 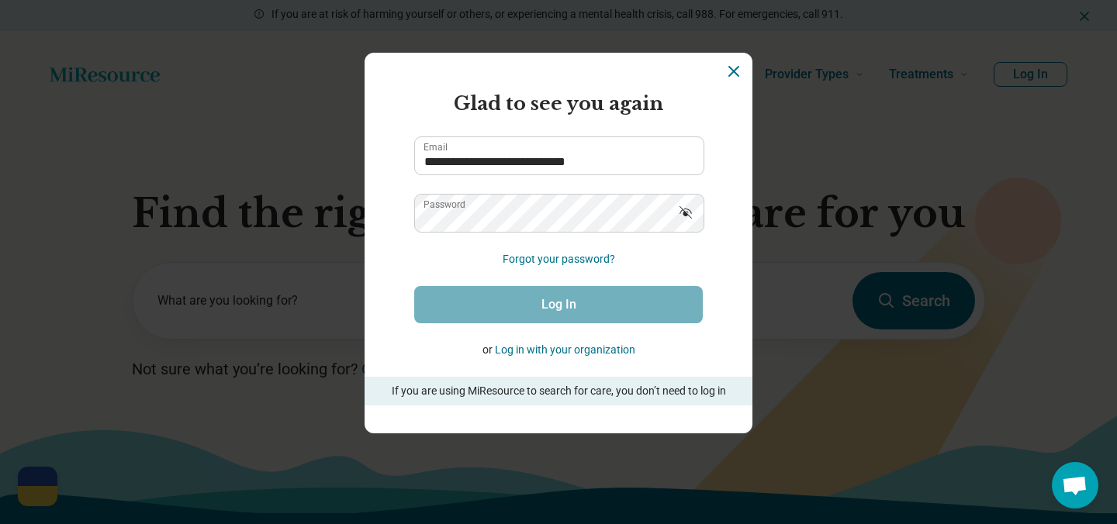 I want to click on button: Forgot your password?, so click(x=558, y=259).